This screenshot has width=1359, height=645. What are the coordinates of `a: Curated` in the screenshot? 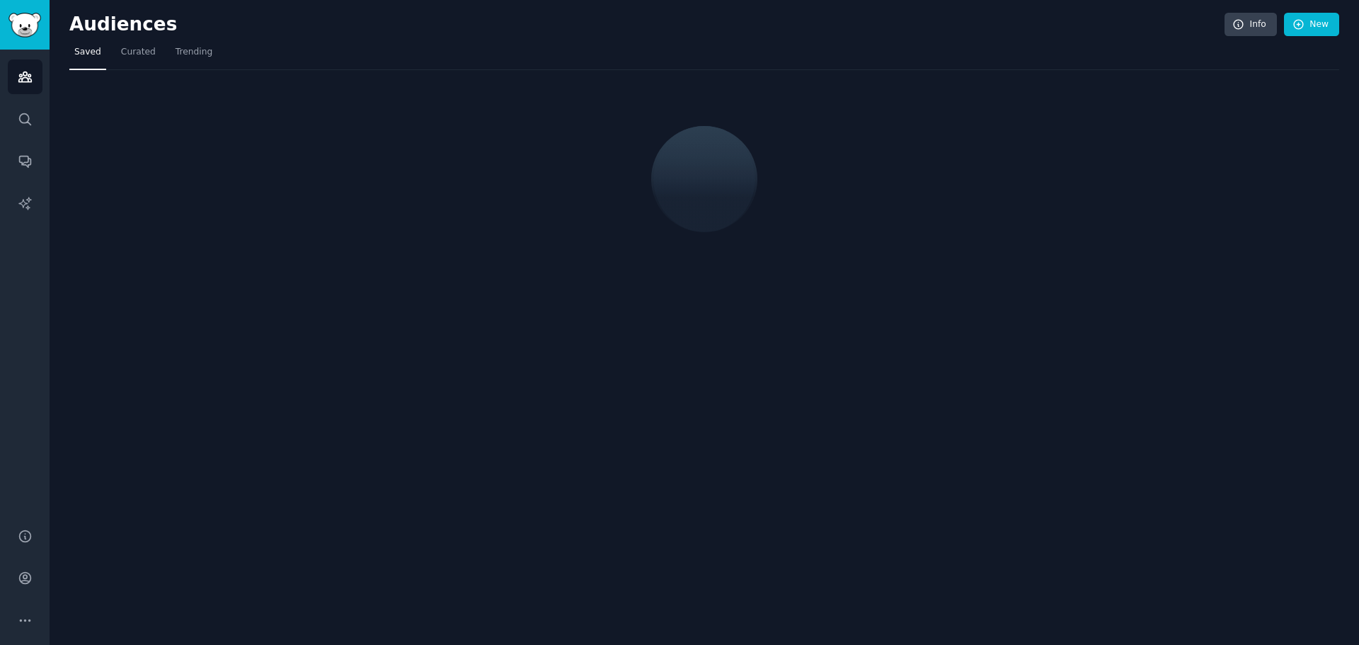 It's located at (138, 55).